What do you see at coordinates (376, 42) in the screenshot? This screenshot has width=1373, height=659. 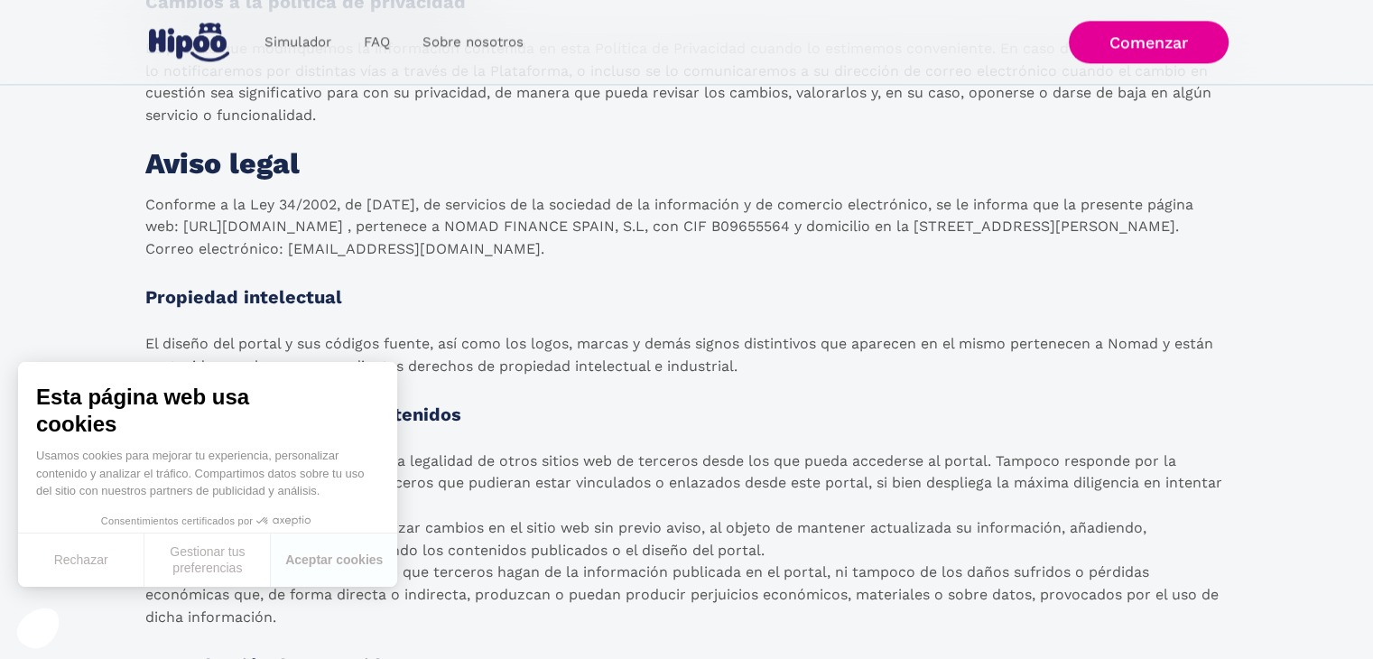 I see `a: FAQ` at bounding box center [376, 42].